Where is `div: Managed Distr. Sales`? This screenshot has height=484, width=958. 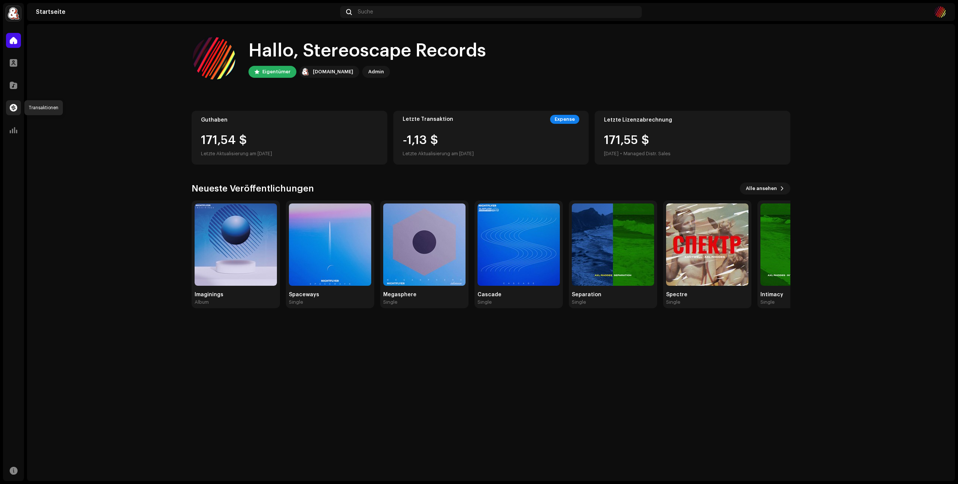 div: Managed Distr. Sales is located at coordinates (647, 154).